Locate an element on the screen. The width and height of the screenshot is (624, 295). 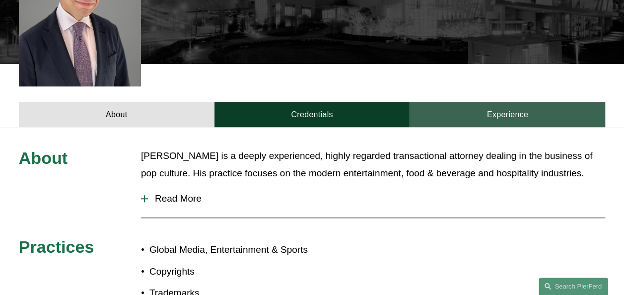
a: Search this site is located at coordinates (573, 286).